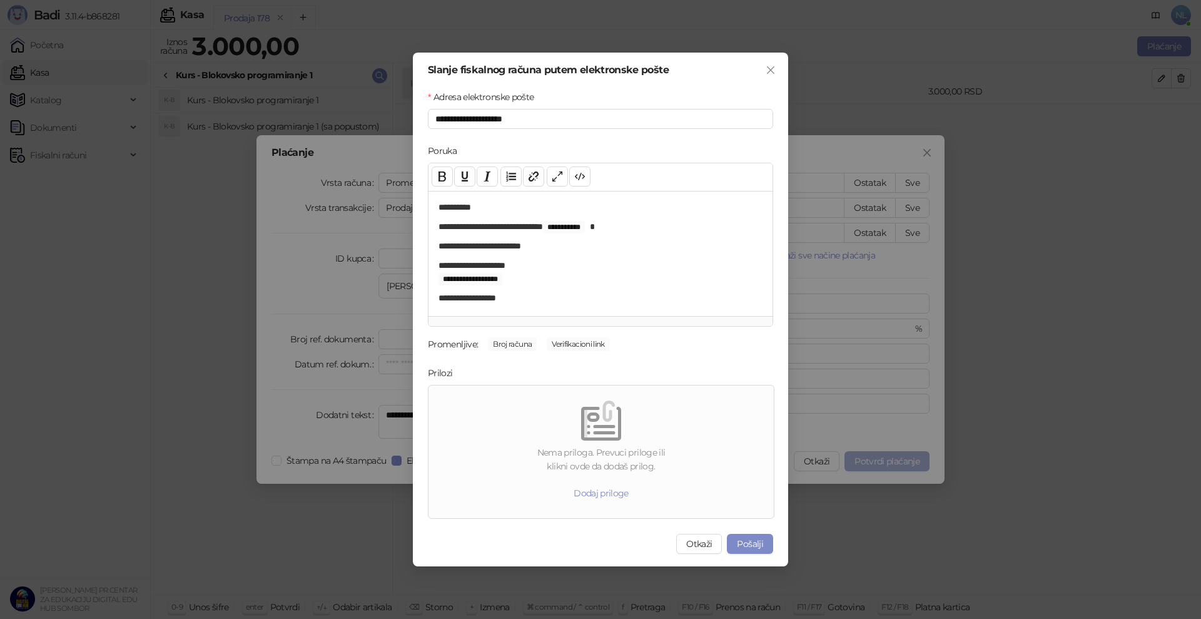  I want to click on div: Nema priloga. Prevuci priloge ili klikni ovde da dodaš prilog., so click(601, 459).